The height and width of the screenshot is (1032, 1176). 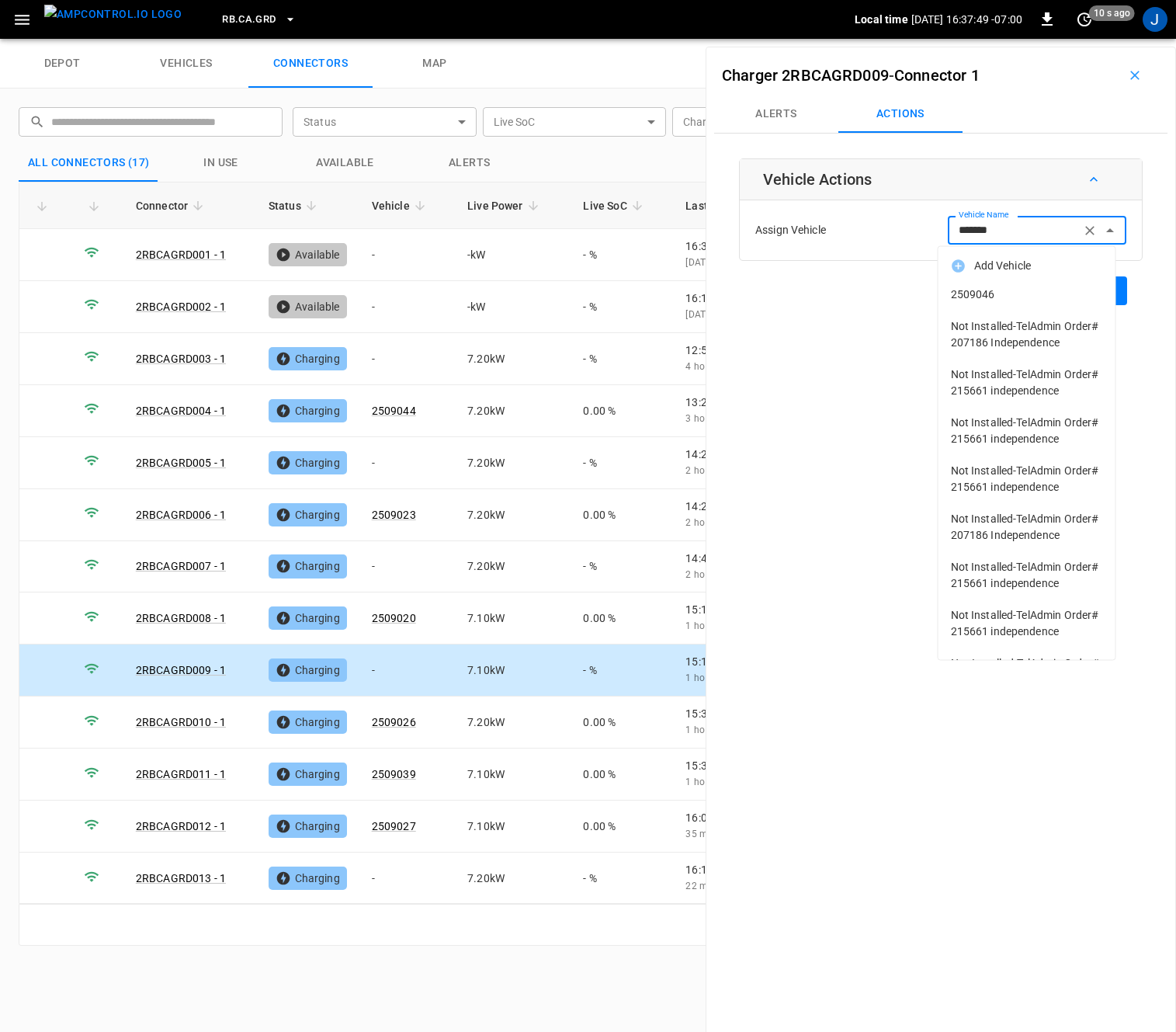 What do you see at coordinates (181, 255) in the screenshot?
I see `a: 2RBCAGRD001 - 1` at bounding box center [181, 255].